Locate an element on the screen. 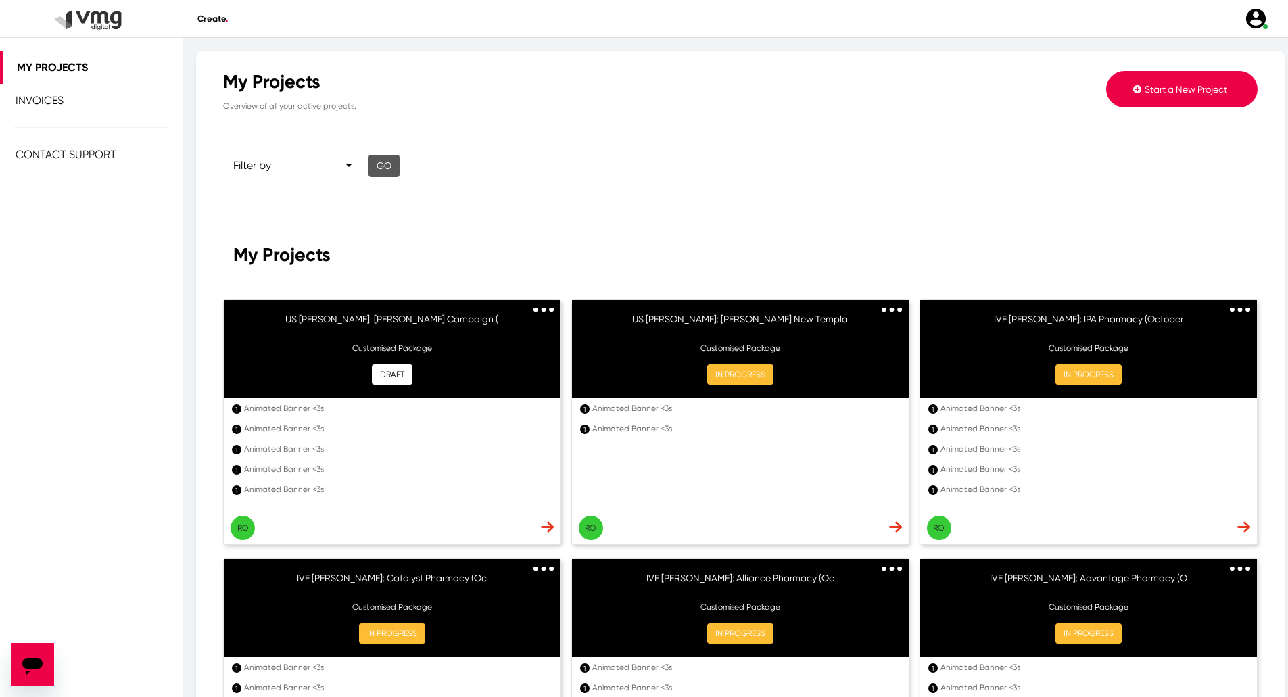 The image size is (1288, 697). a: user is located at coordinates (1255, 18).